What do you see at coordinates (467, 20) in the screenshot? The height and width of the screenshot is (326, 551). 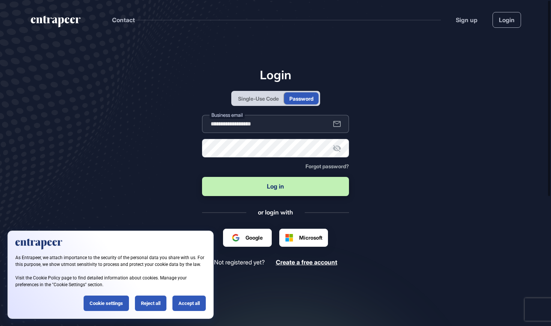 I see `a: Sign up` at bounding box center [467, 20].